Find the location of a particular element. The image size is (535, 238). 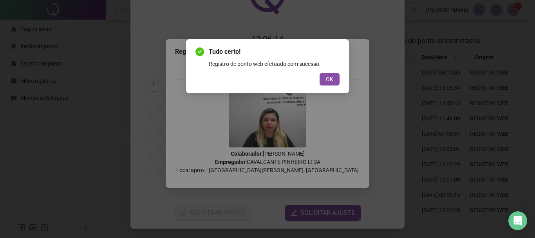

span: check-circle is located at coordinates (200, 52).